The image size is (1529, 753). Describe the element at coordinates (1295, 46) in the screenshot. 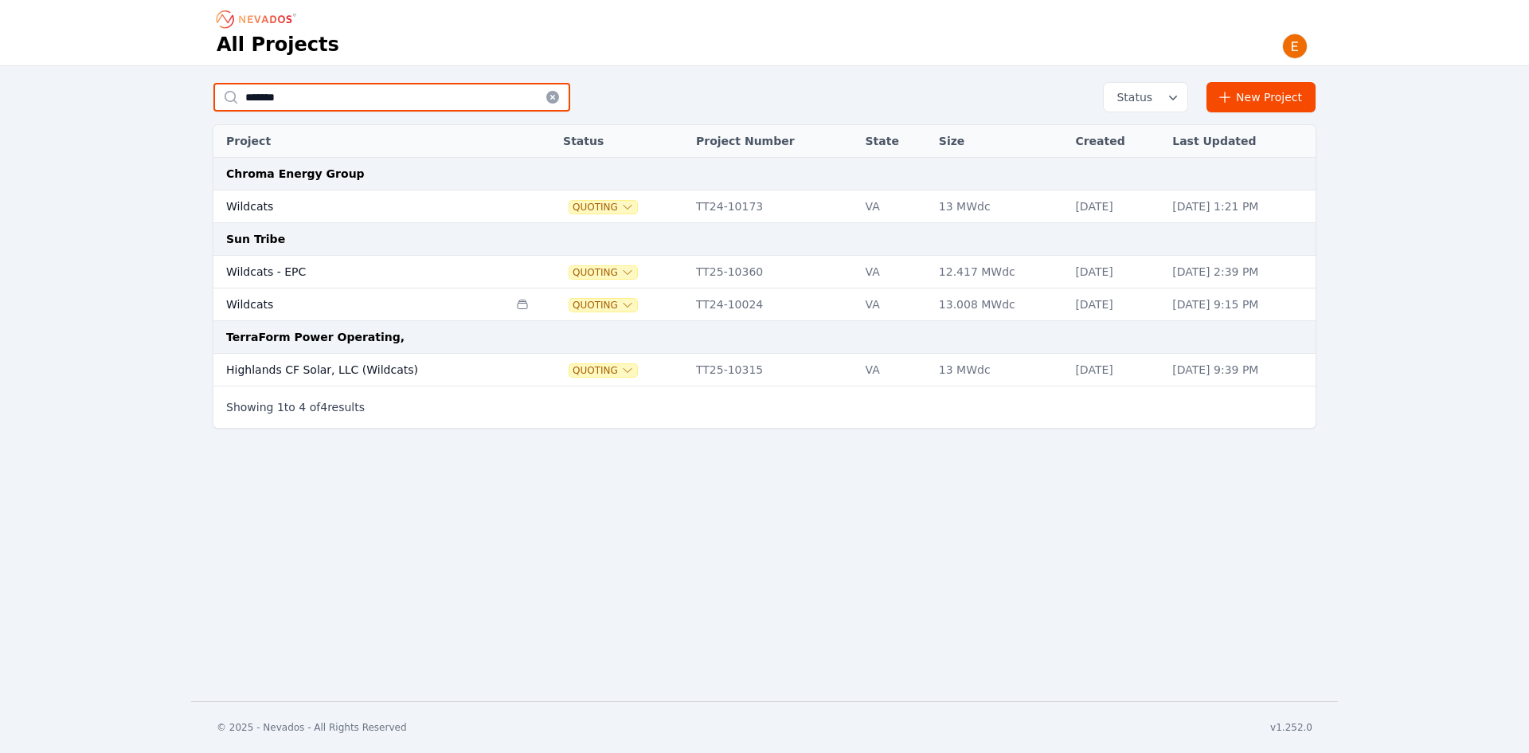

I see `img: Emily Walker` at that location.